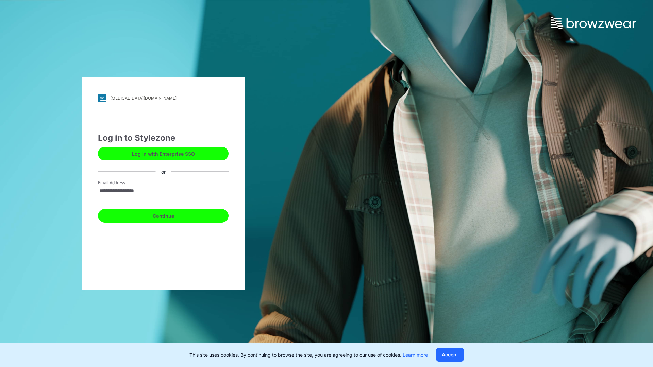 The height and width of the screenshot is (367, 653). I want to click on button: Continue, so click(163, 216).